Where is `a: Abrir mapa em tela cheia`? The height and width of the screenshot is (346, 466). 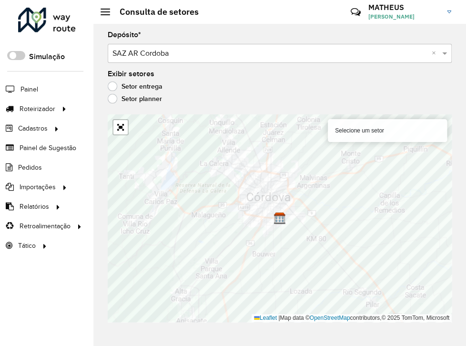 a: Abrir mapa em tela cheia is located at coordinates (121, 127).